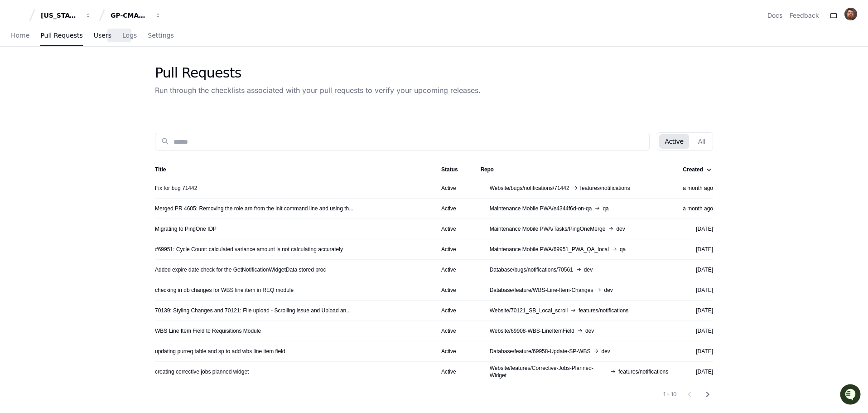 This screenshot has height=413, width=868. What do you see at coordinates (153, 102) in the screenshot?
I see `button: See all` at bounding box center [153, 102].